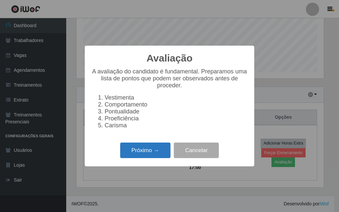 Image resolution: width=339 pixels, height=212 pixels. What do you see at coordinates (176, 98) in the screenshot?
I see `li: Vestimenta` at bounding box center [176, 98].